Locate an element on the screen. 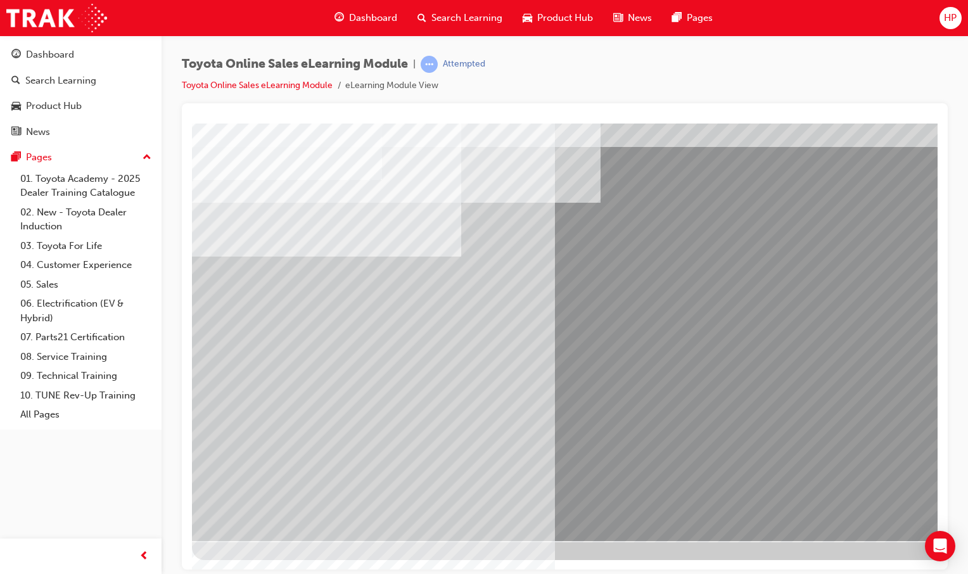 The image size is (968, 574). span: Search Learning is located at coordinates (467, 18).